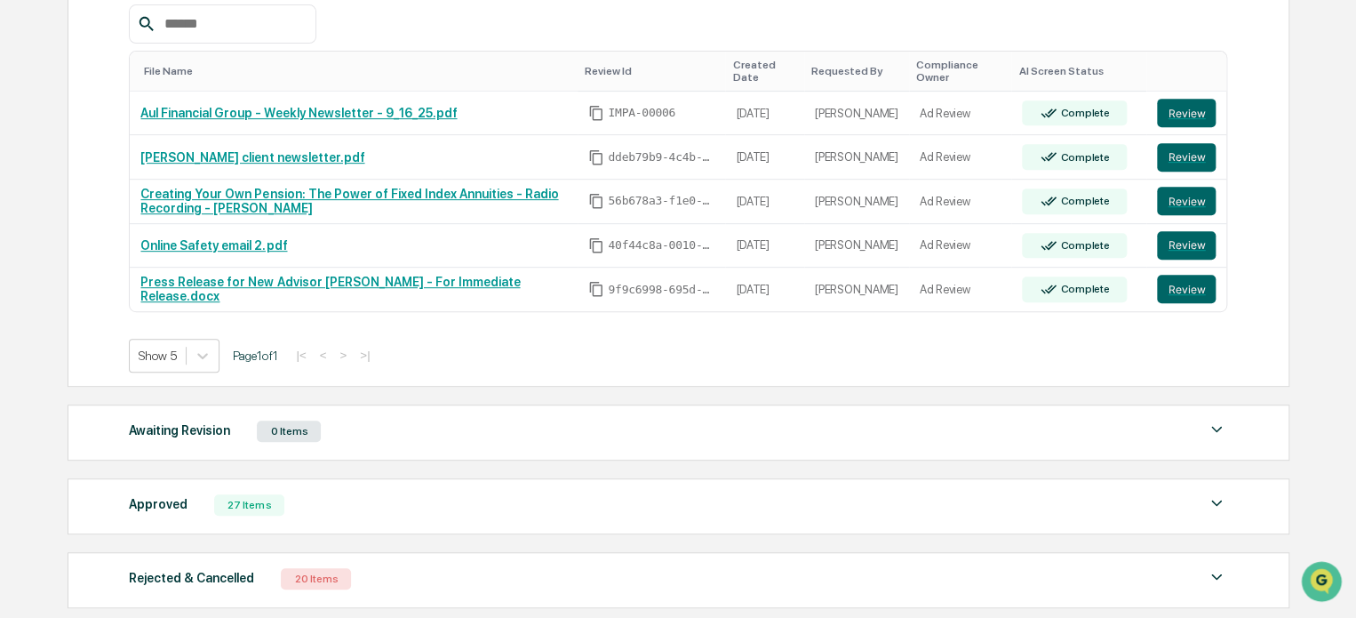 The image size is (1356, 618). What do you see at coordinates (68, 203) in the screenshot?
I see `div: Past conversations` at bounding box center [68, 203].